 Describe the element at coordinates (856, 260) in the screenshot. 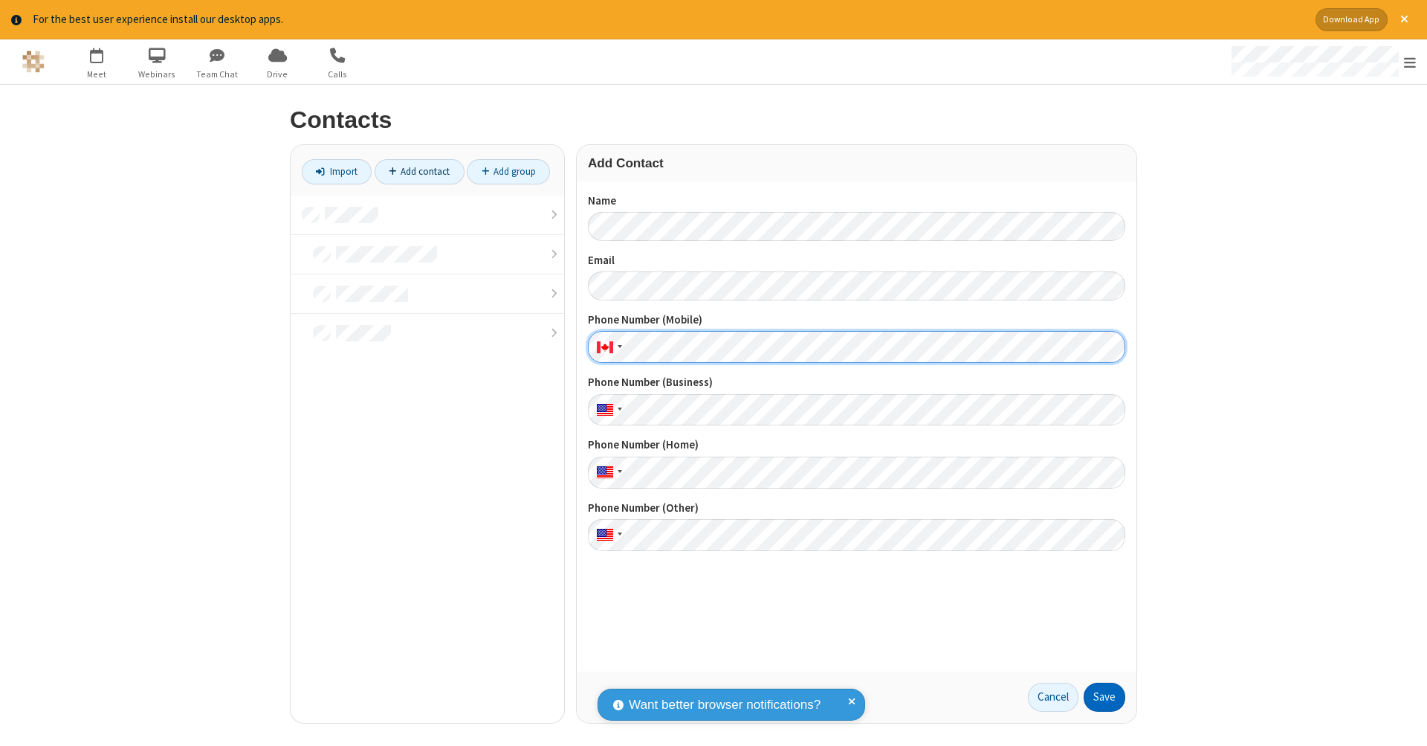

I see `label: Email` at that location.